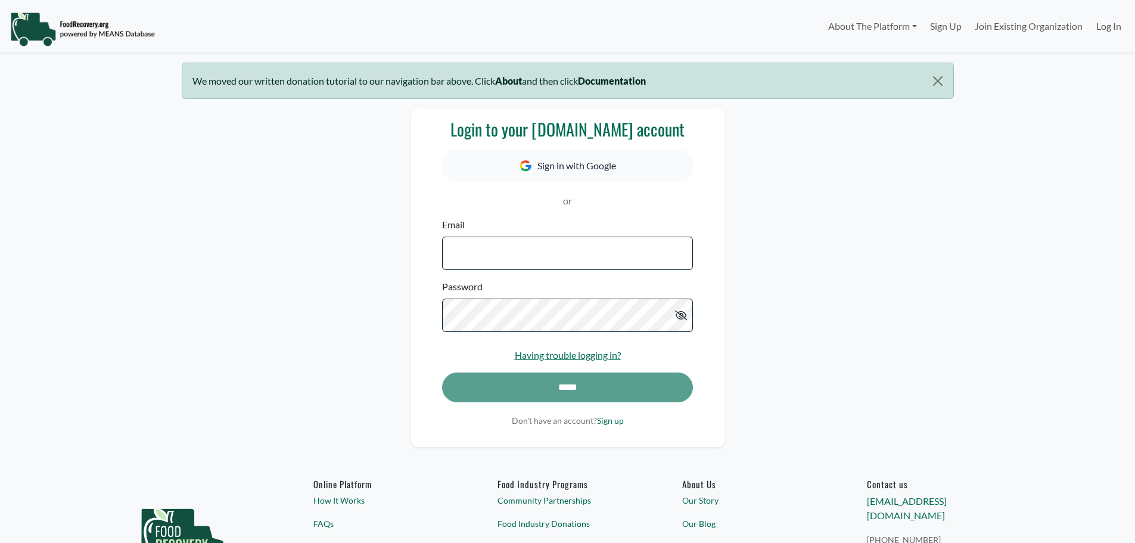 The height and width of the screenshot is (543, 1135). What do you see at coordinates (752, 484) in the screenshot?
I see `a: About Us` at bounding box center [752, 484].